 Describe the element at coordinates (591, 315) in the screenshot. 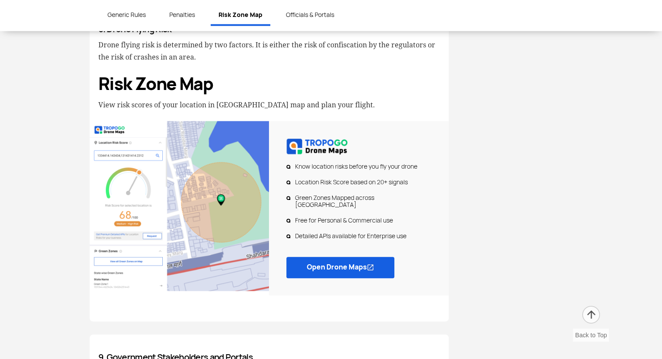

I see `img: ic_arrow-up.png` at that location.